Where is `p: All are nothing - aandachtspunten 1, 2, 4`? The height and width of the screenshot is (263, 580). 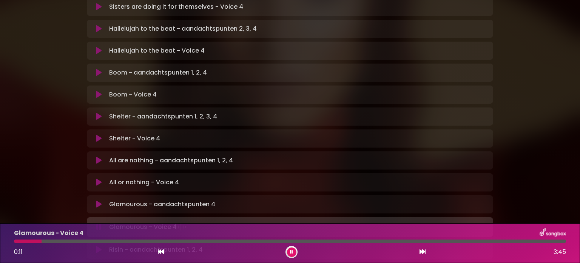
p: All are nothing - aandachtspunten 1, 2, 4 is located at coordinates (171, 160).